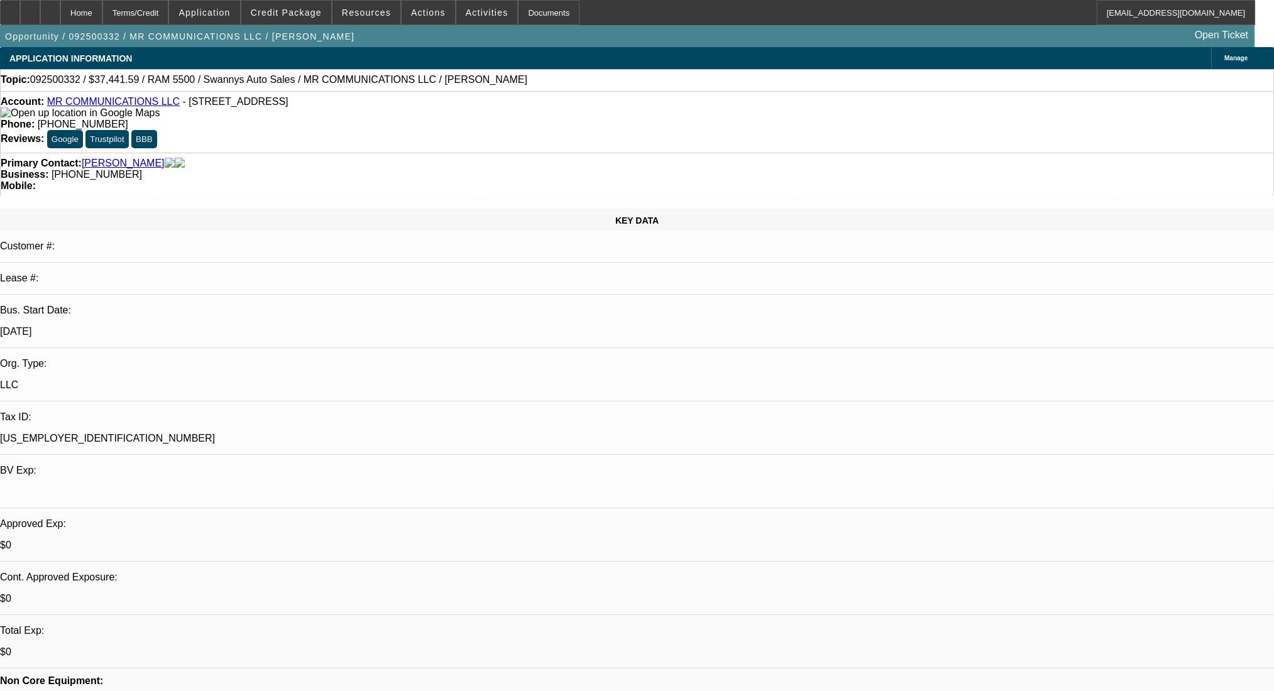 The height and width of the screenshot is (691, 1274). What do you see at coordinates (41, 163) in the screenshot?
I see `strong: Primary Contact:` at bounding box center [41, 163].